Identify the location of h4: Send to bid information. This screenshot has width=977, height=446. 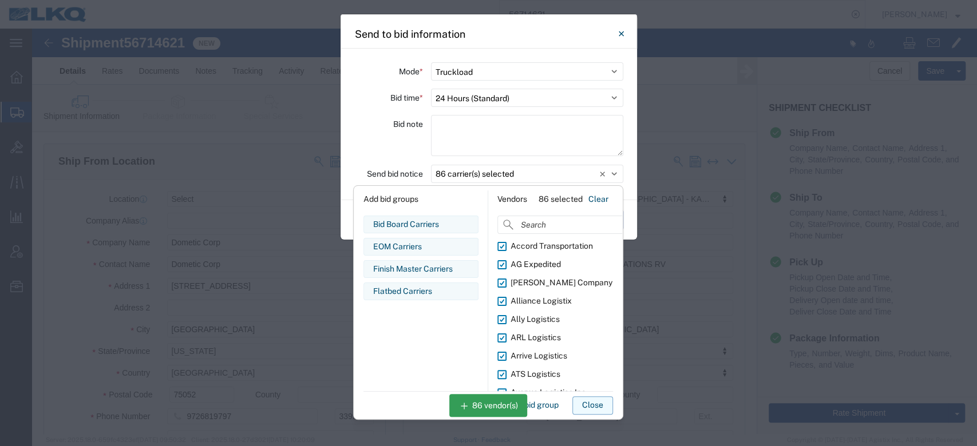
(410, 34).